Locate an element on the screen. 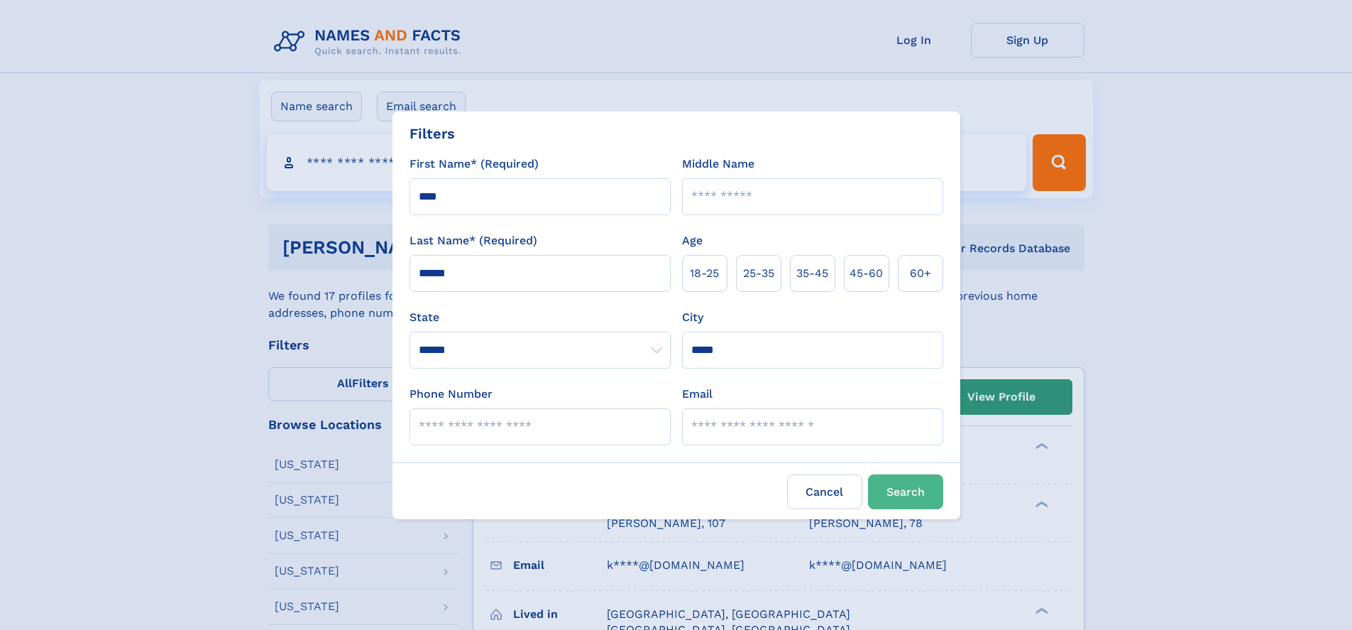 This screenshot has width=1352, height=630. label: Phone Number is located at coordinates (451, 394).